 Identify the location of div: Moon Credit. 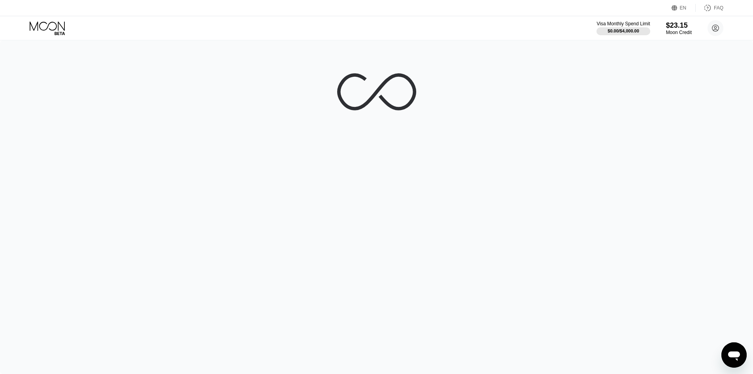
(679, 32).